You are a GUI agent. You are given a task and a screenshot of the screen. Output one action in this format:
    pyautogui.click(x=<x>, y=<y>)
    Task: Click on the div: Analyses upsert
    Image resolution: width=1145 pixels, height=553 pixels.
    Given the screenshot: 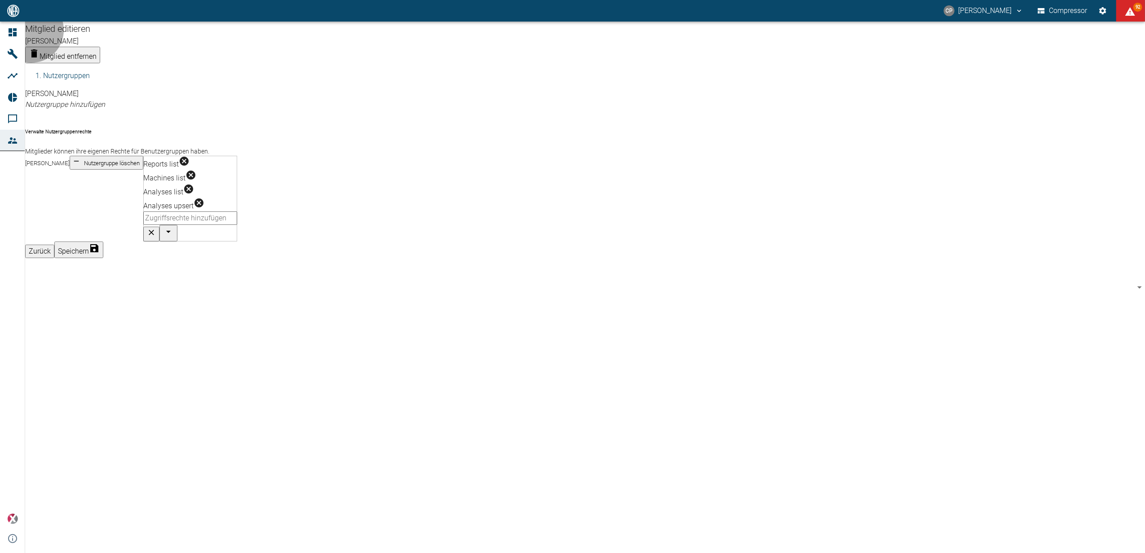 What is the action you would take?
    pyautogui.click(x=190, y=204)
    